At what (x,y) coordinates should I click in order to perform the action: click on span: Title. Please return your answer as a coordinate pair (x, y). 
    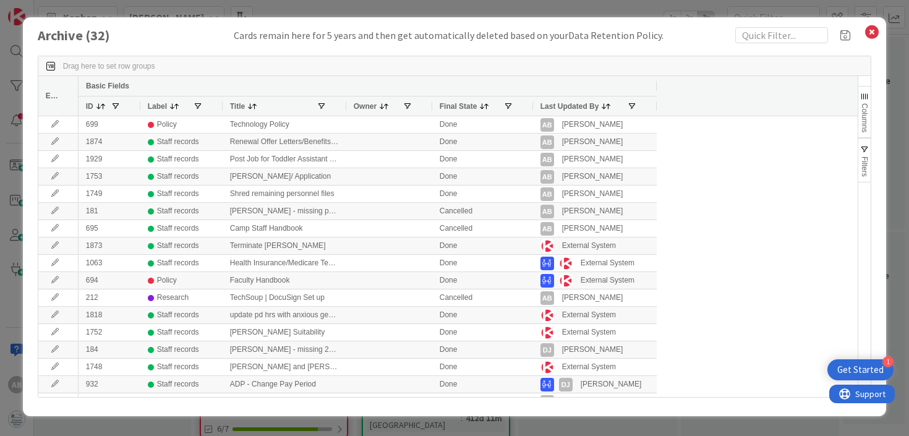
    Looking at the image, I should click on (237, 106).